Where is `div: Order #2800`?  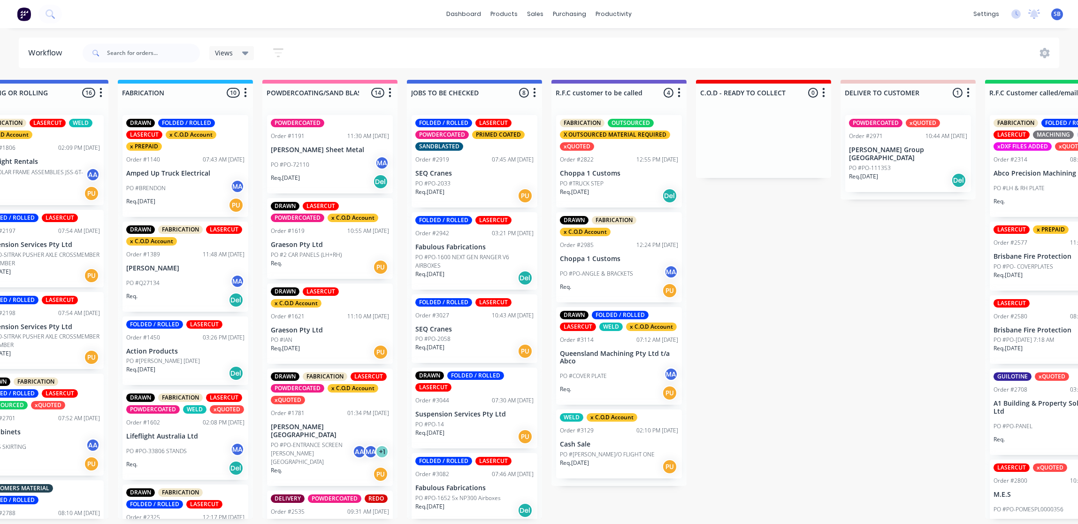
div: Order #2800 is located at coordinates (1010, 480).